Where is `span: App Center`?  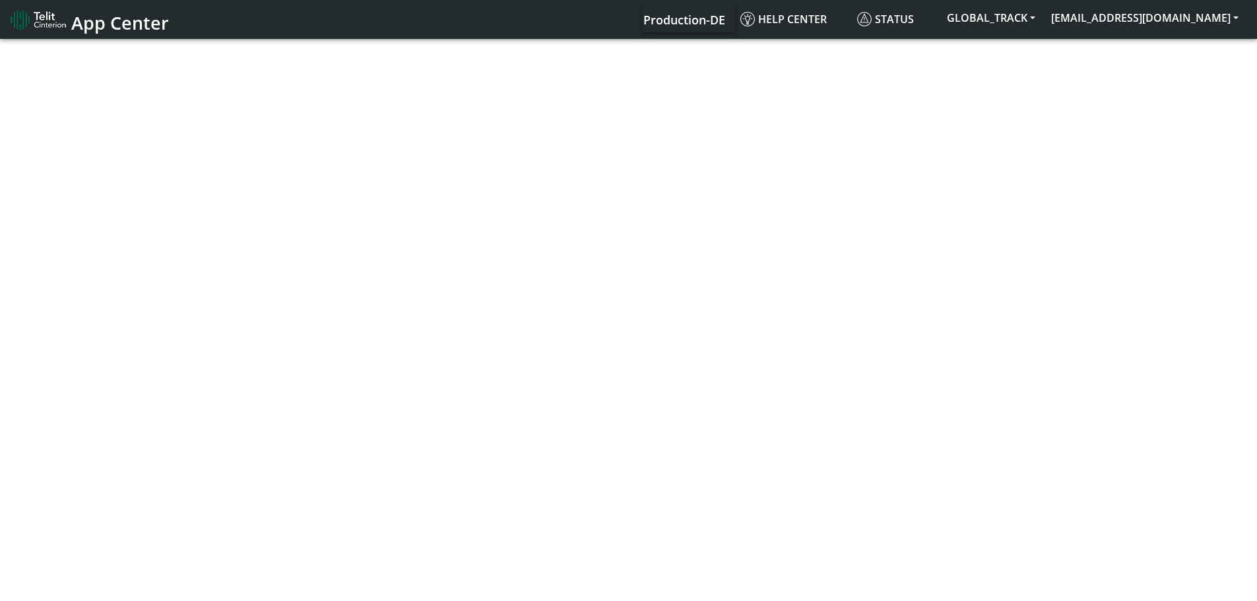
span: App Center is located at coordinates (120, 22).